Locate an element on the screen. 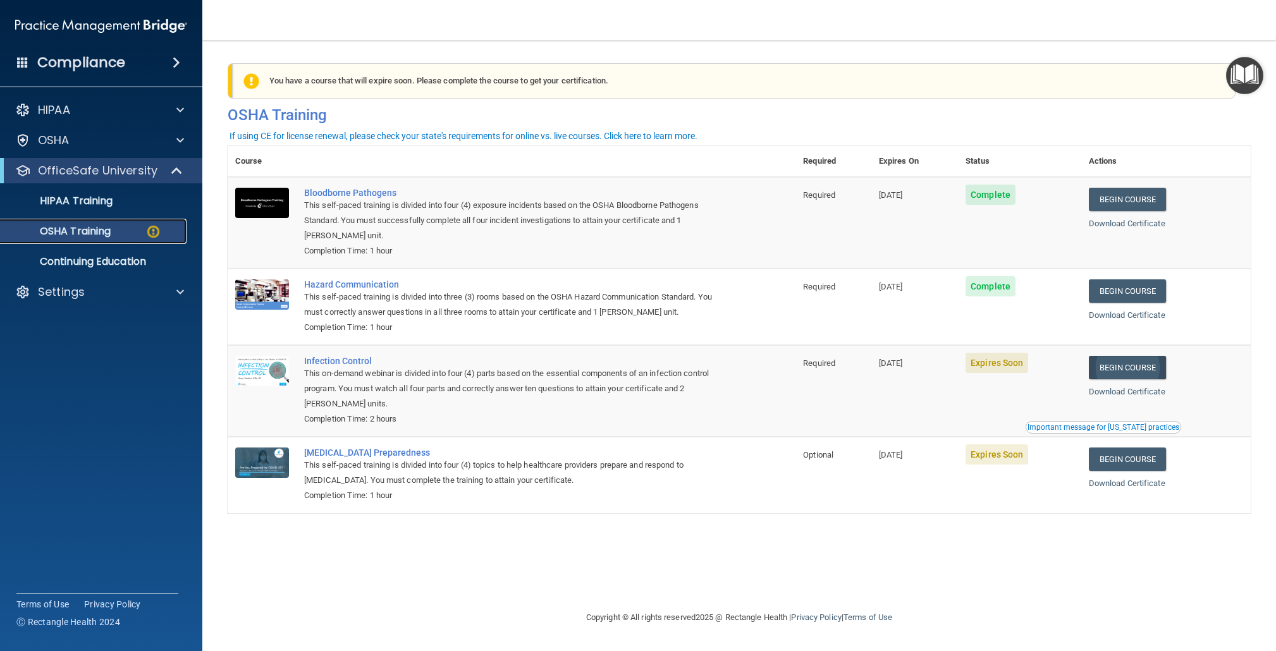  button: If using CE for license renewal, please check your state's requirements for online vs. live cours... is located at coordinates (463, 136).